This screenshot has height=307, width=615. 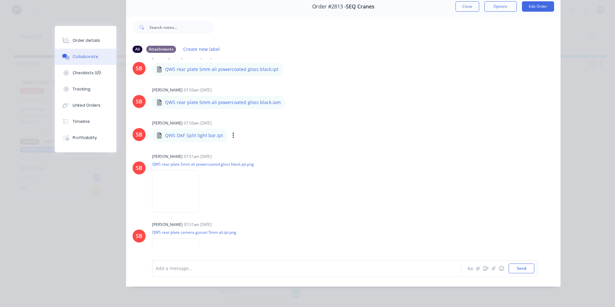 What do you see at coordinates (81, 89) in the screenshot?
I see `div: Tracking` at bounding box center [81, 89].